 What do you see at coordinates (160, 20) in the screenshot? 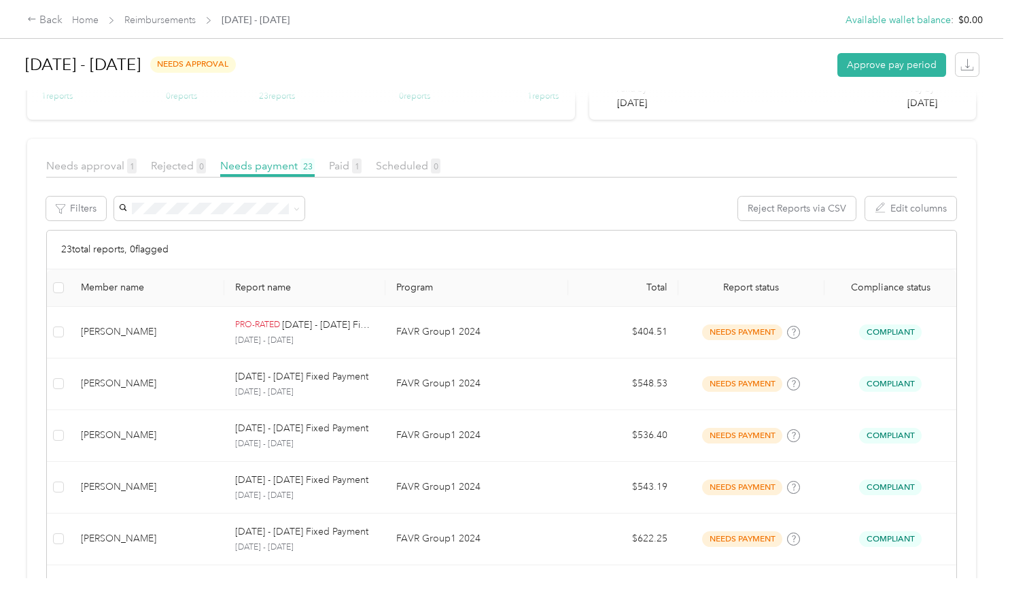
I see `a: Reimbursements` at bounding box center [160, 20].